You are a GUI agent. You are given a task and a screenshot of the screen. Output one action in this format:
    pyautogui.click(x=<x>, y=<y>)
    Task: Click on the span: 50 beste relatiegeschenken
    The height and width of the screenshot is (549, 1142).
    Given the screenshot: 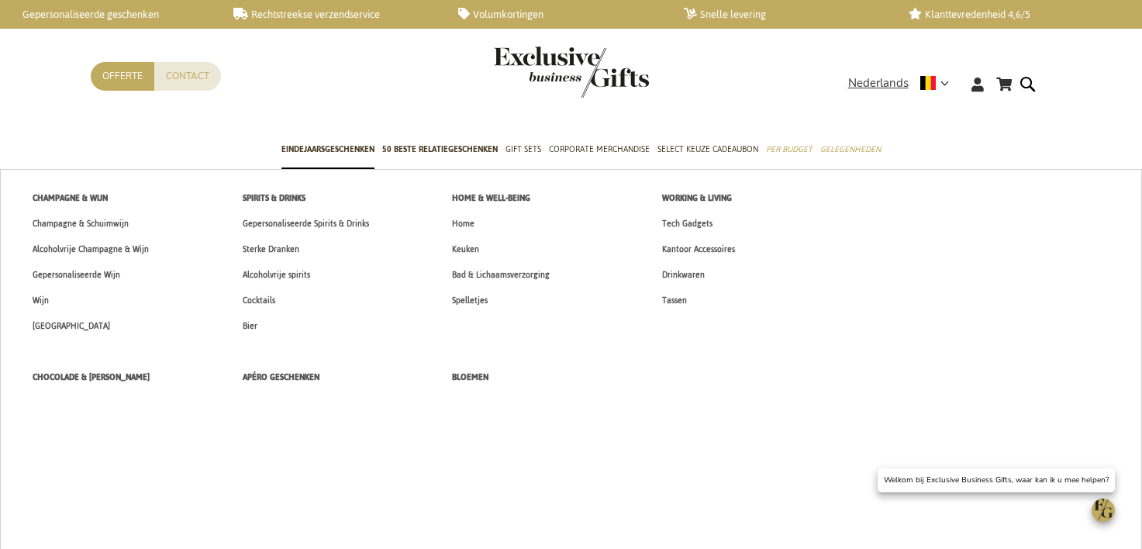 What is the action you would take?
    pyautogui.click(x=439, y=149)
    